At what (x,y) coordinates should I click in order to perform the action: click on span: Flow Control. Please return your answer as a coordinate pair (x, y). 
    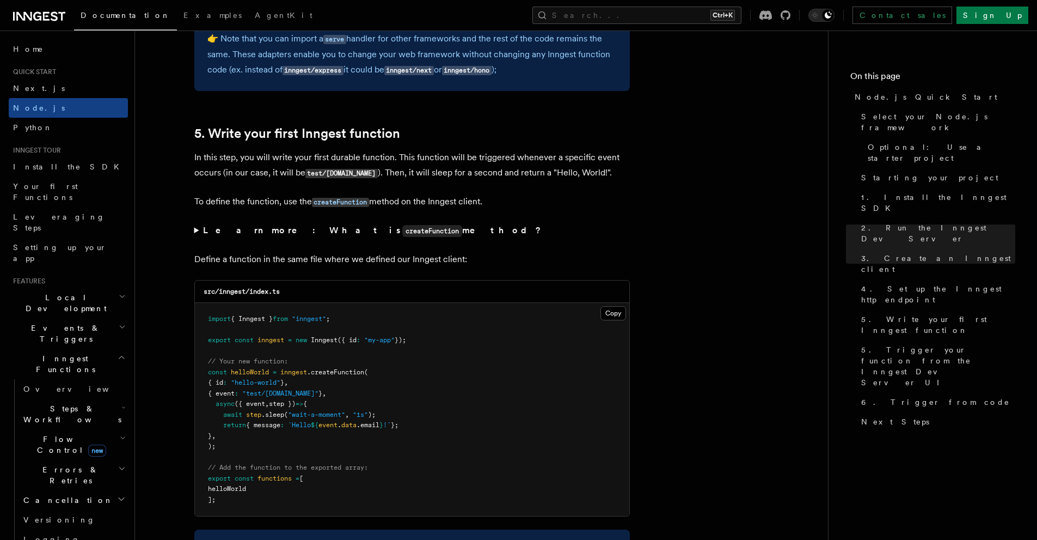
    Looking at the image, I should click on (69, 444).